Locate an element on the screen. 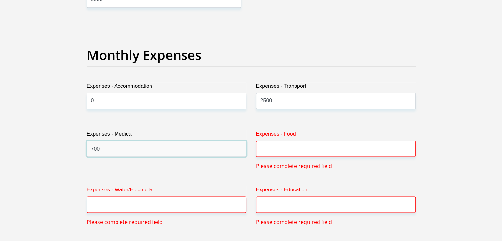  label: Expenses - Food is located at coordinates (336, 135).